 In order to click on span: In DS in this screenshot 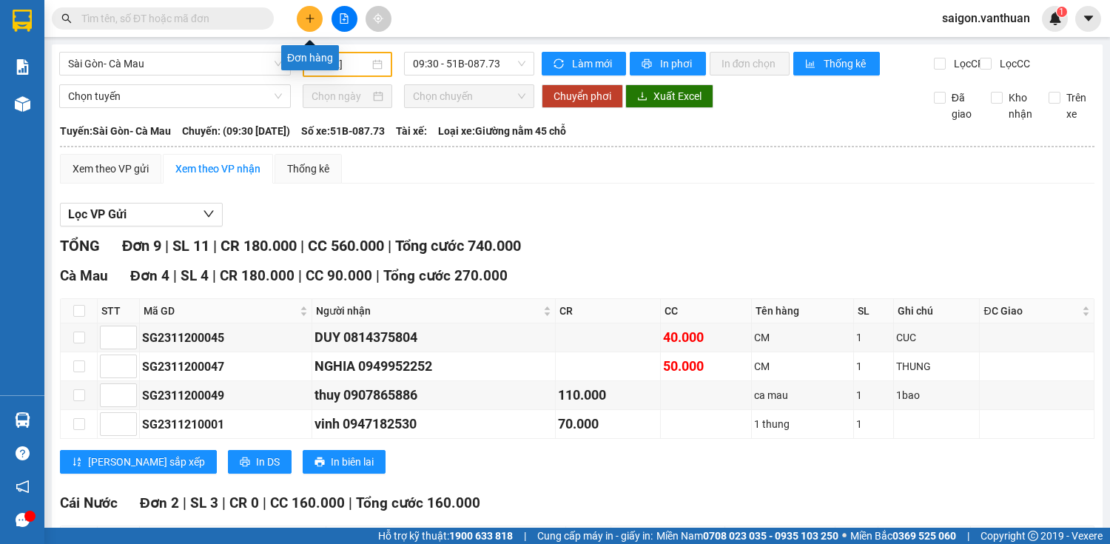, I will do `click(268, 462)`.